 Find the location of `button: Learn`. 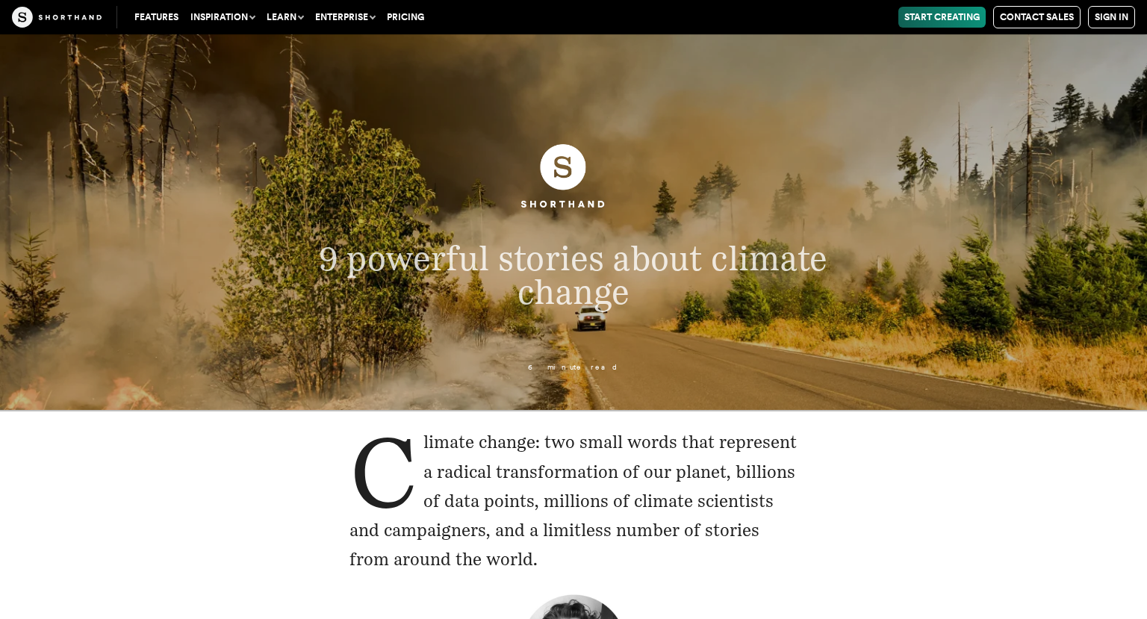

button: Learn is located at coordinates (285, 17).